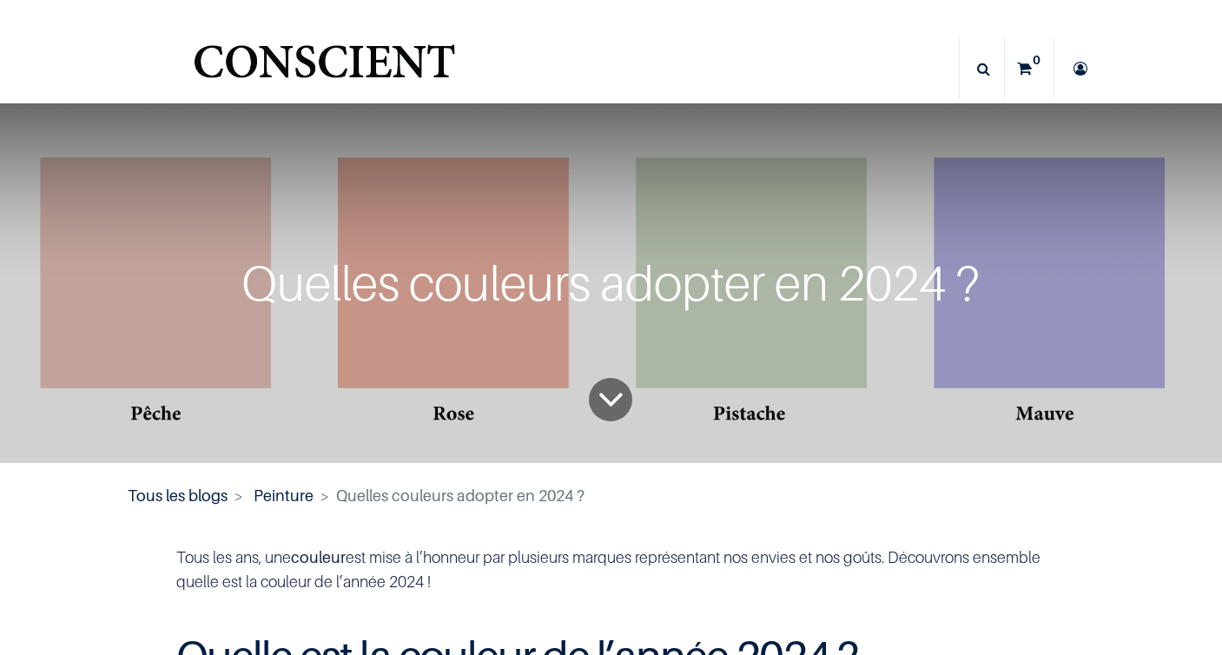 This screenshot has width=1222, height=655. Describe the element at coordinates (324, 69) in the screenshot. I see `span: Logo of Conscient` at that location.